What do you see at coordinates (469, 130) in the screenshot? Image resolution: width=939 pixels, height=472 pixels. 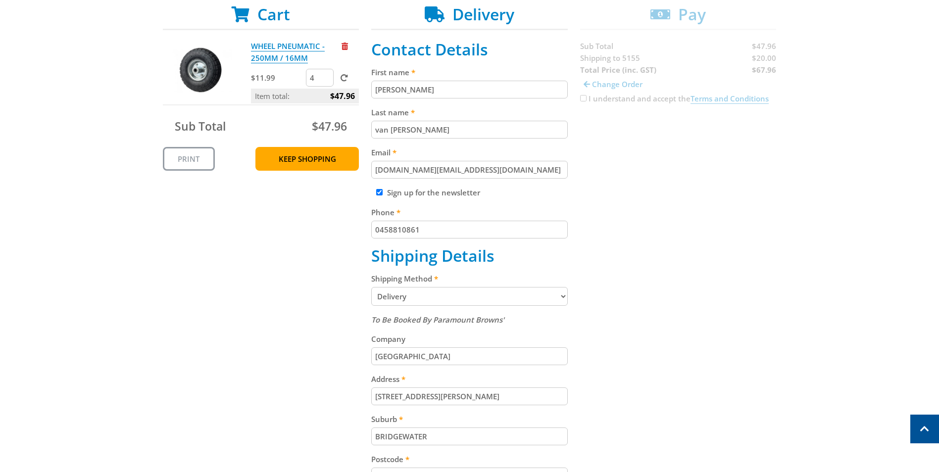 I see `input: Please enter your last name.` at bounding box center [469, 130].